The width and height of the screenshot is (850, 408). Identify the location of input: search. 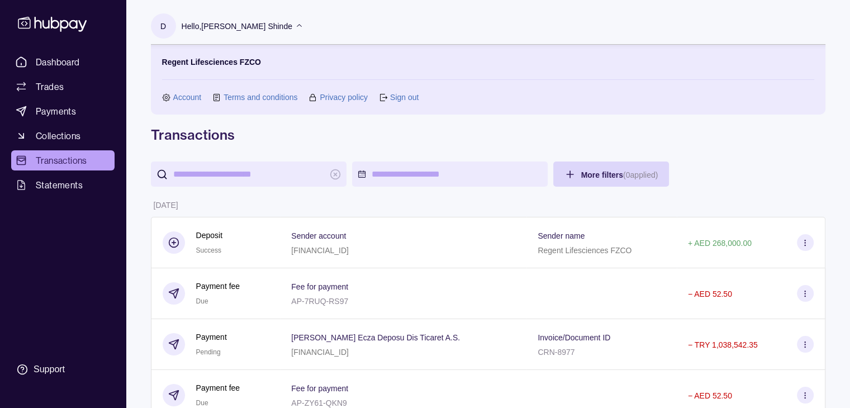
(249, 174).